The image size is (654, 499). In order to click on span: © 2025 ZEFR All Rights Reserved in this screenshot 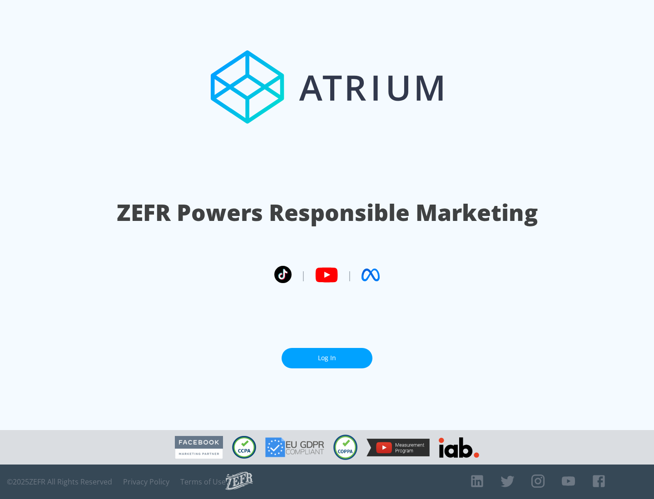, I will do `click(59, 482)`.